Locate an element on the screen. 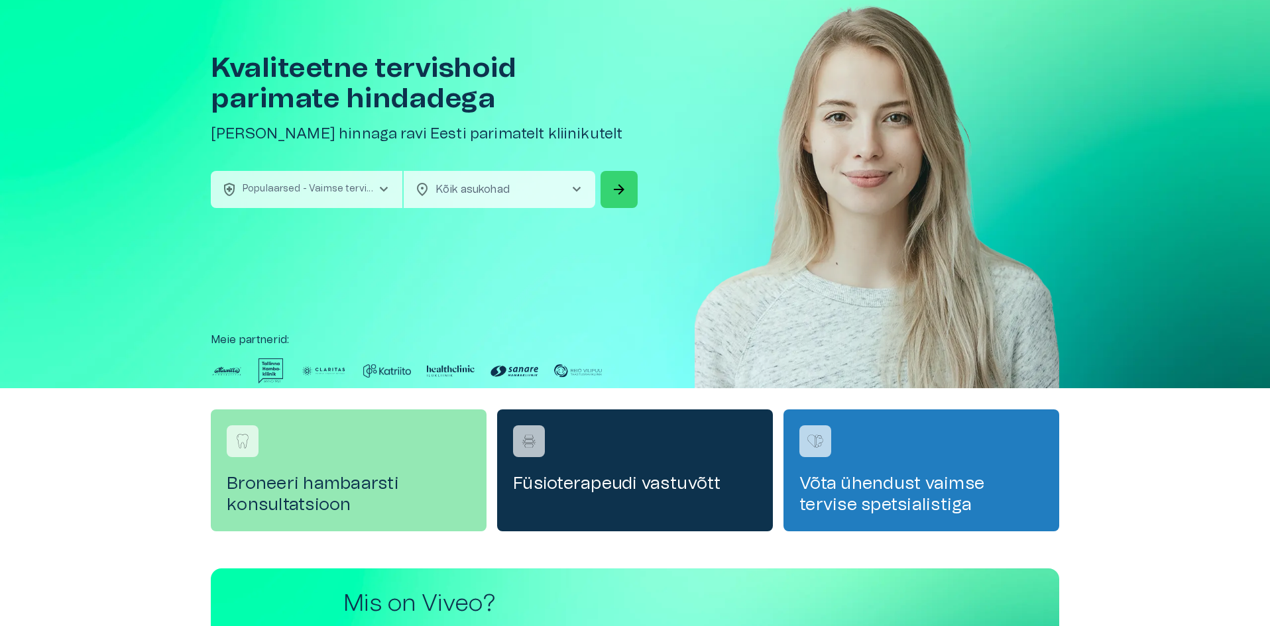 The image size is (1270, 626). h1: Kvaliteetne tervishoid parimate hindadega is located at coordinates (426, 84).